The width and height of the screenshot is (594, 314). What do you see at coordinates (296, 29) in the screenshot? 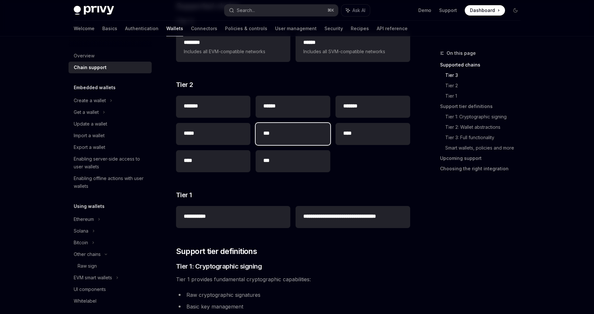
I see `a: User management` at bounding box center [296, 29].